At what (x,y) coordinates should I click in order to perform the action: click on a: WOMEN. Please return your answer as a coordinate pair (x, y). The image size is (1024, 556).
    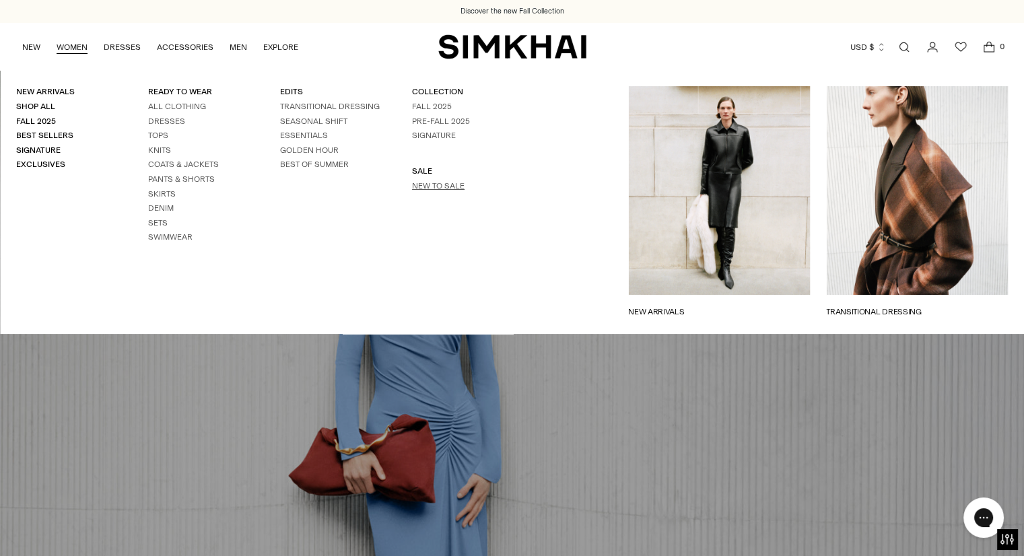
    Looking at the image, I should click on (72, 47).